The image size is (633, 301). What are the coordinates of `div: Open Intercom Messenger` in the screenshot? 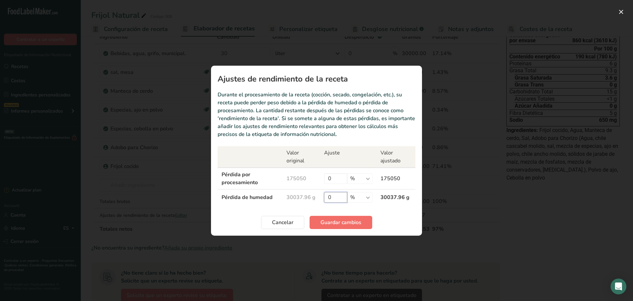 It's located at (619, 286).